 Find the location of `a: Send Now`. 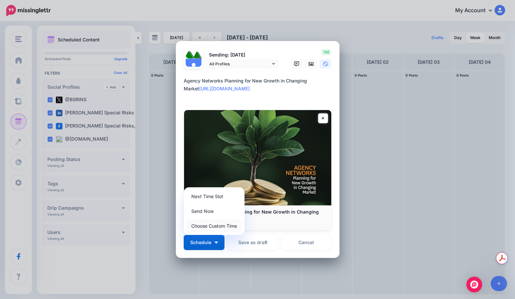

a: Send Now is located at coordinates (214, 211).